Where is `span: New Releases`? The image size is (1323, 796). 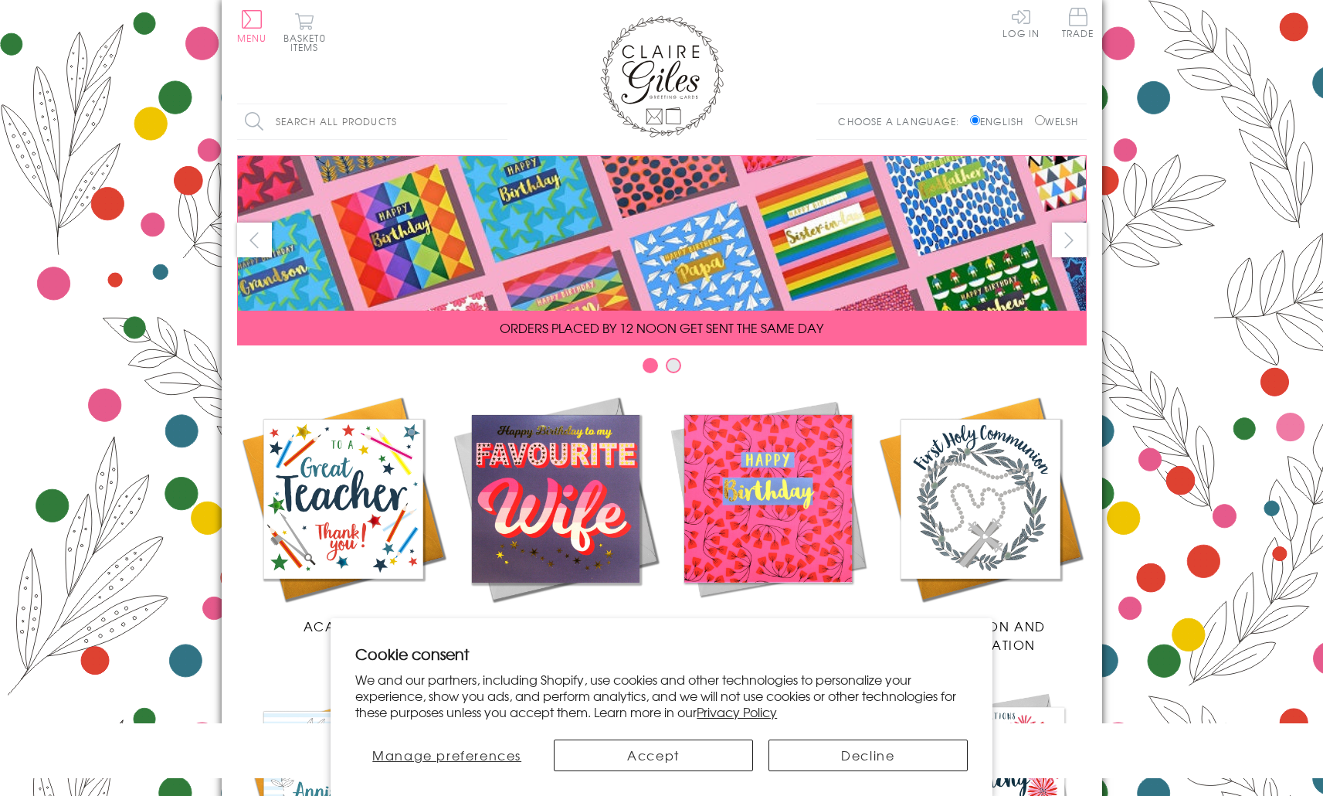
span: New Releases is located at coordinates (555, 626).